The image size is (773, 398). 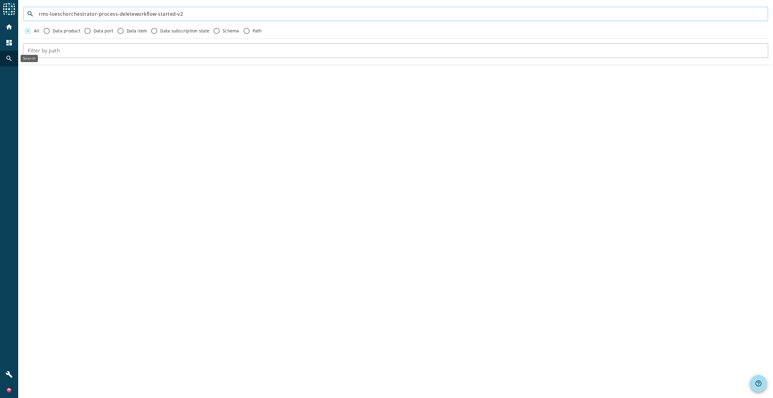 I want to click on label: All, so click(x=36, y=31).